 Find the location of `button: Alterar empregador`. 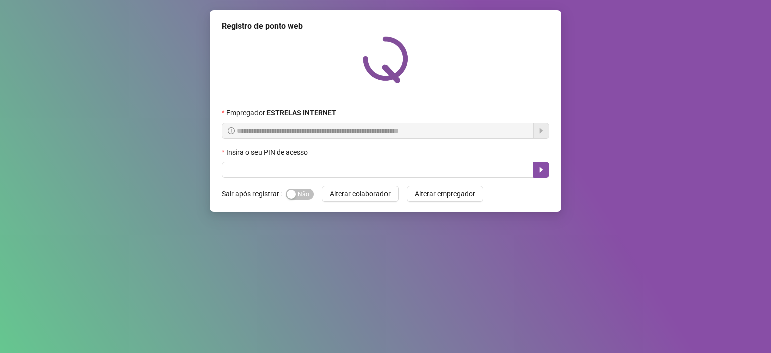

button: Alterar empregador is located at coordinates (445, 194).